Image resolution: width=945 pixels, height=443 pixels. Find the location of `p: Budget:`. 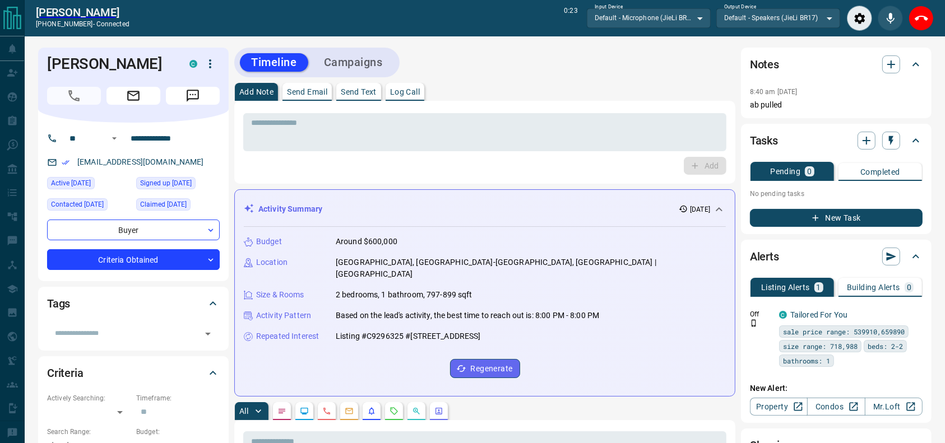

p: Budget: is located at coordinates (178, 432).